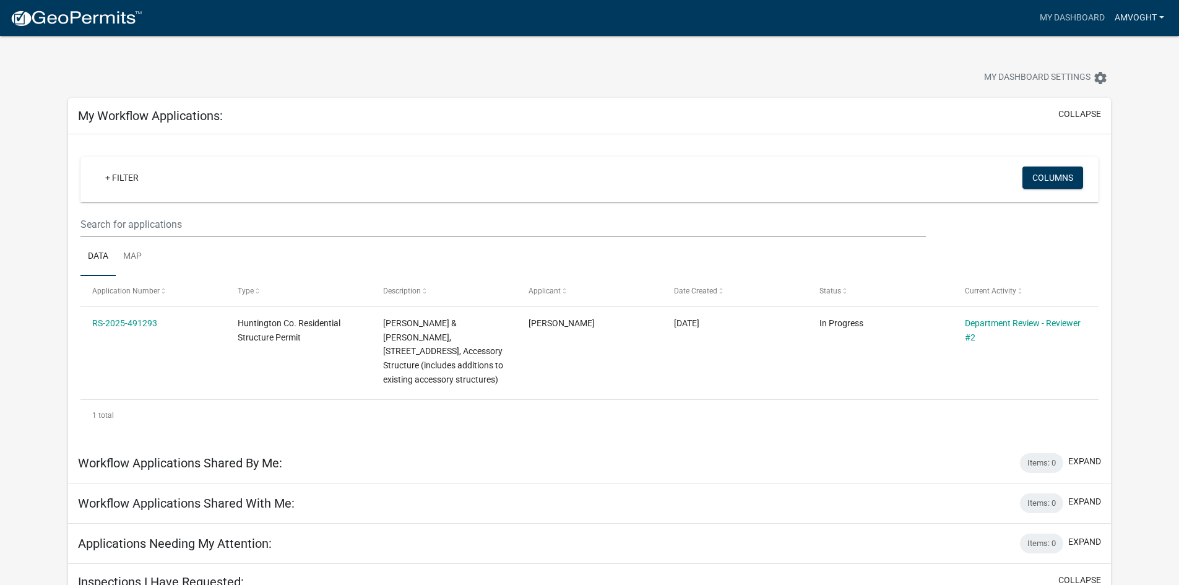 The height and width of the screenshot is (585, 1179). What do you see at coordinates (991, 291) in the screenshot?
I see `span: Current Activity` at bounding box center [991, 291].